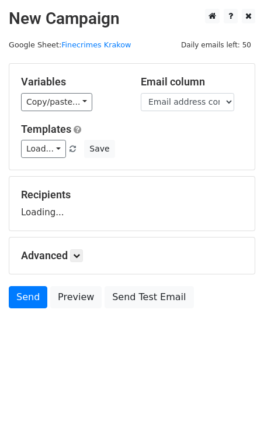 The width and height of the screenshot is (264, 423). Describe the element at coordinates (132, 195) in the screenshot. I see `h5: Recipients` at that location.